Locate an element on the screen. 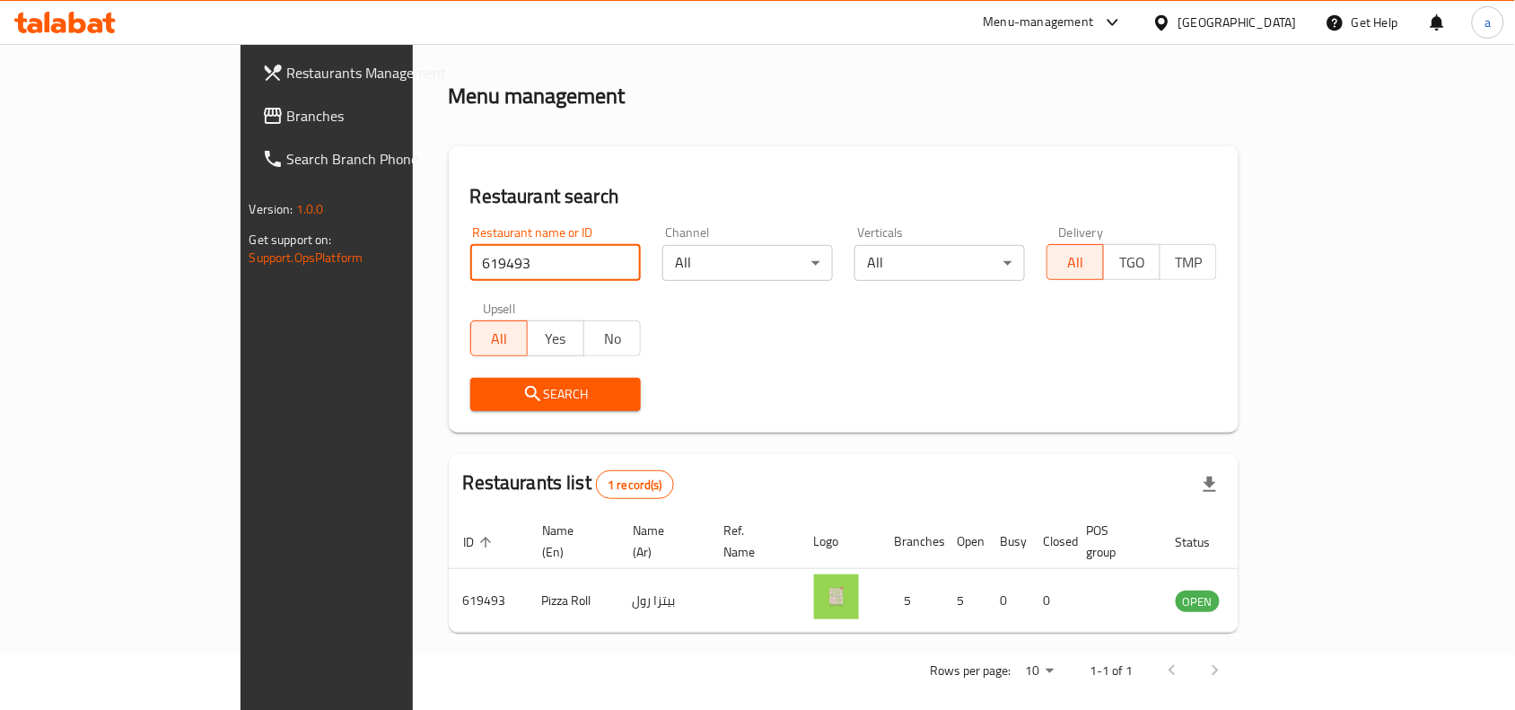  th: Branches is located at coordinates (912, 541).